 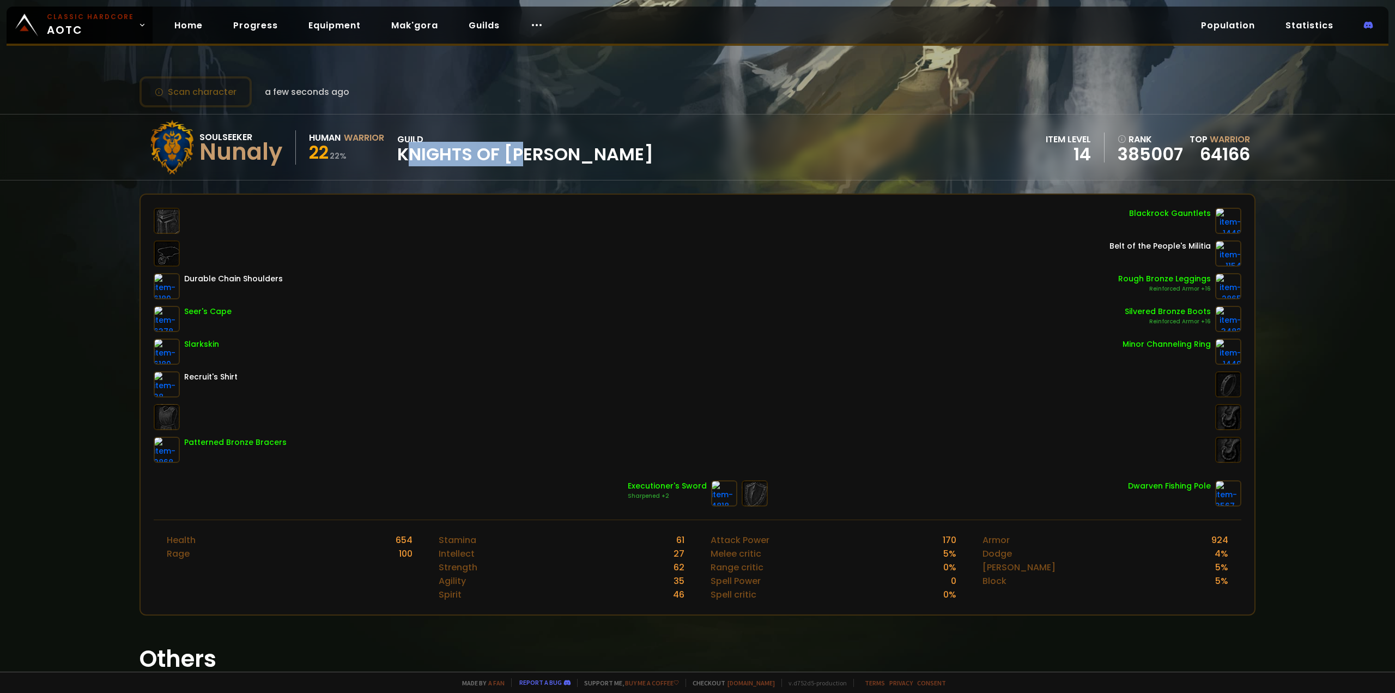 I want to click on img: item-2868, so click(x=167, y=450).